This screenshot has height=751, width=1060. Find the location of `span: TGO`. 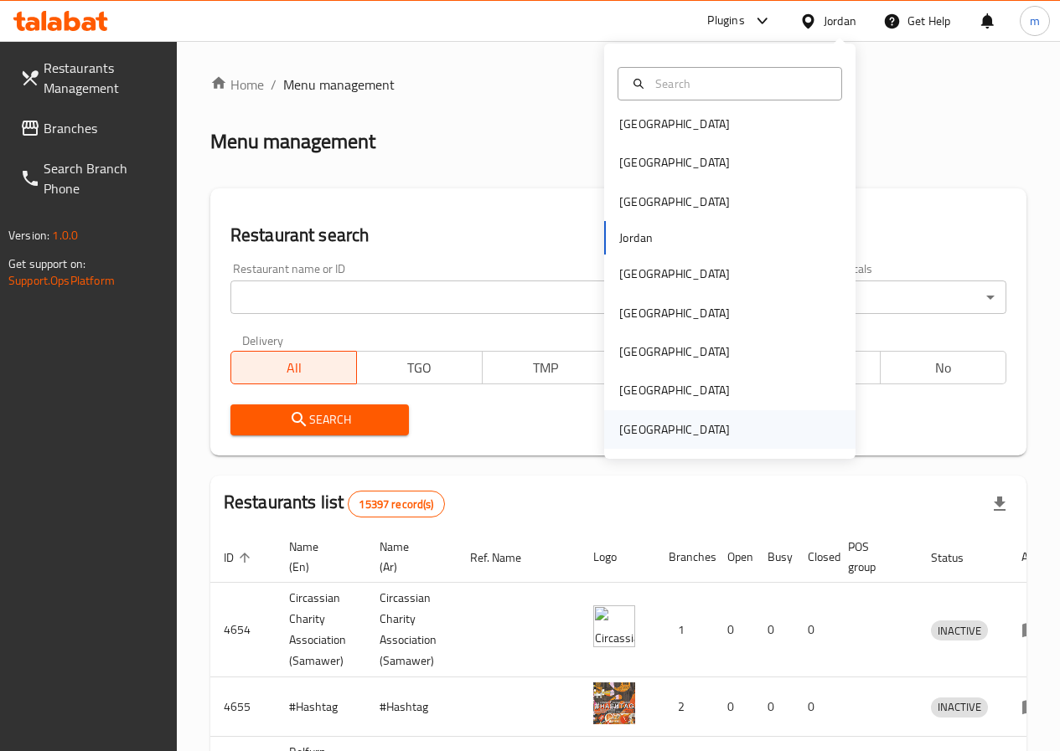

span: TGO is located at coordinates (420, 368).